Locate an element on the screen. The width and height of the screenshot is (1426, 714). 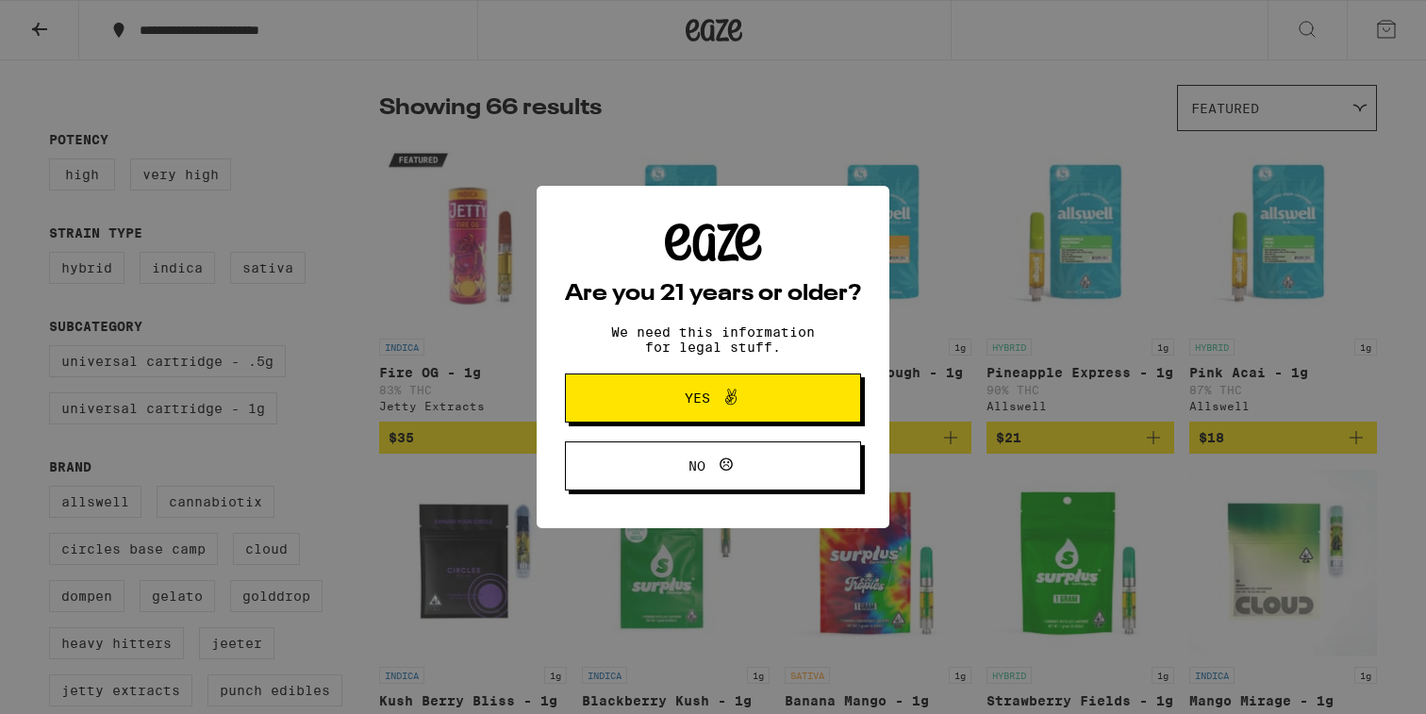
h2: Are you 21 years or older? is located at coordinates (713, 294).